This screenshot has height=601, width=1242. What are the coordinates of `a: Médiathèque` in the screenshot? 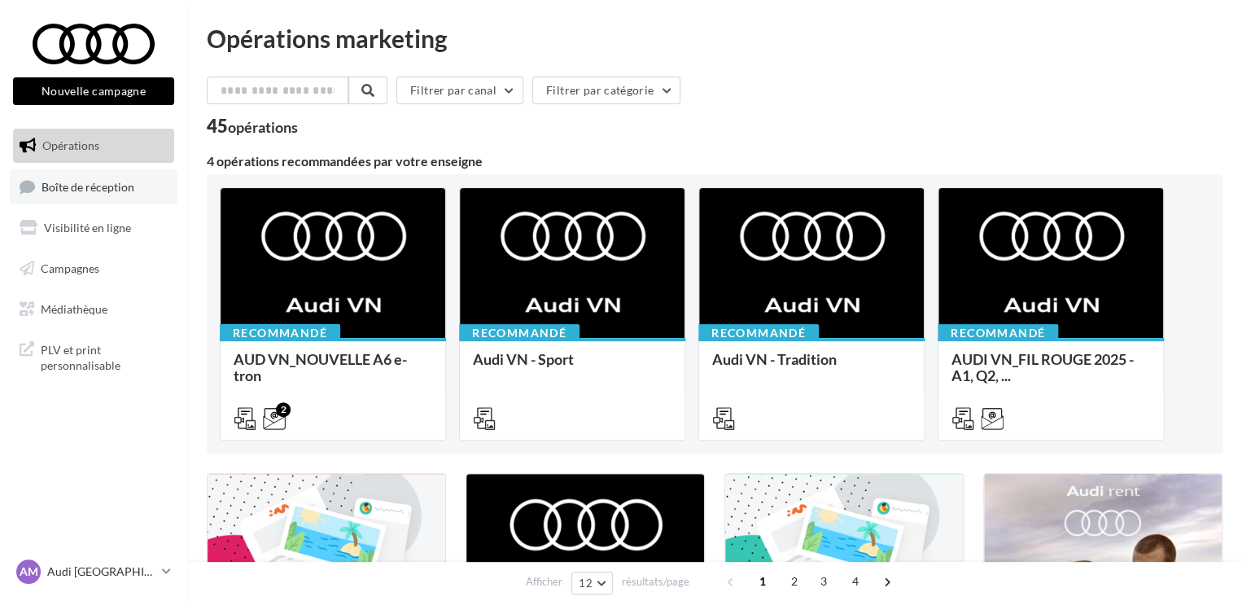 It's located at (94, 309).